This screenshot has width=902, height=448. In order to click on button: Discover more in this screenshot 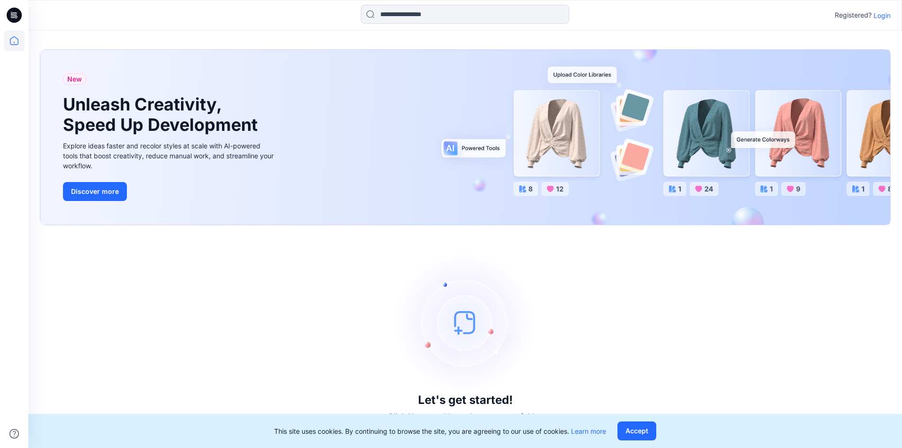, I will do `click(95, 191)`.